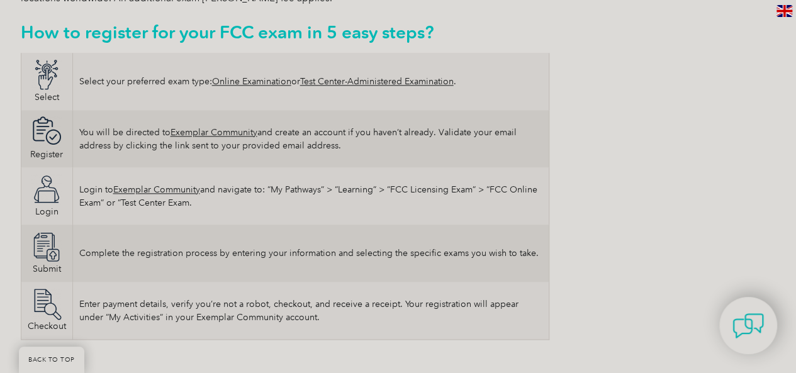 The width and height of the screenshot is (796, 373). What do you see at coordinates (310, 253) in the screenshot?
I see `td: Complete the registration process by entering your information and selecting the specific exams y...` at bounding box center [310, 253].